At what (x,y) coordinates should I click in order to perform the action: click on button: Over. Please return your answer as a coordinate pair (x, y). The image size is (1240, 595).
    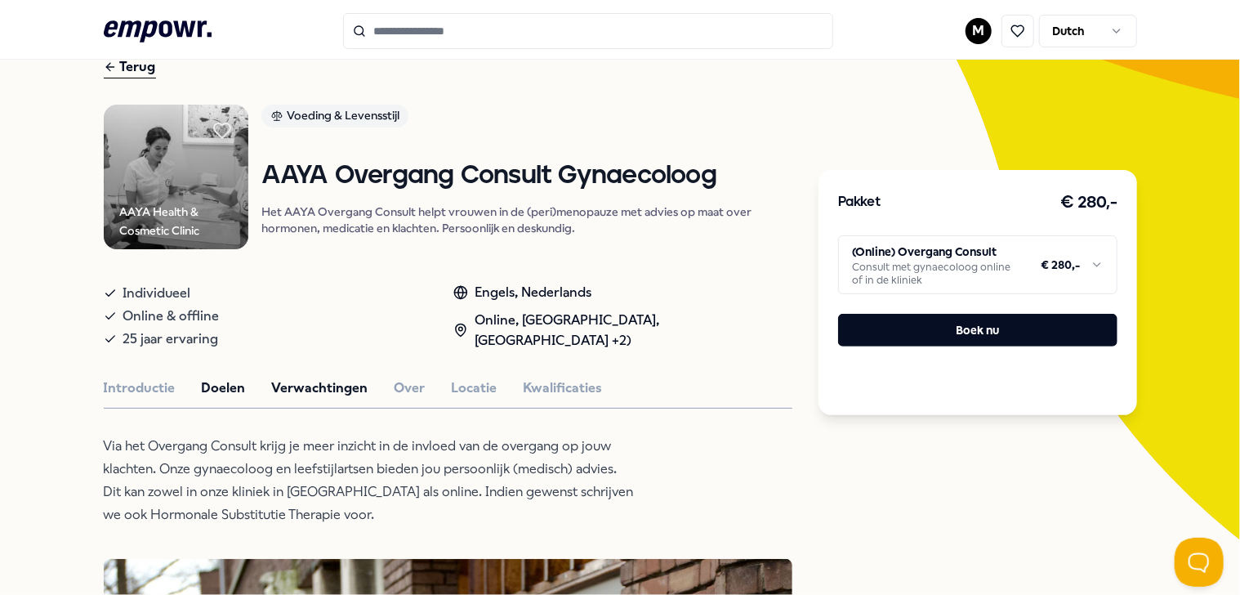
    Looking at the image, I should click on (410, 388).